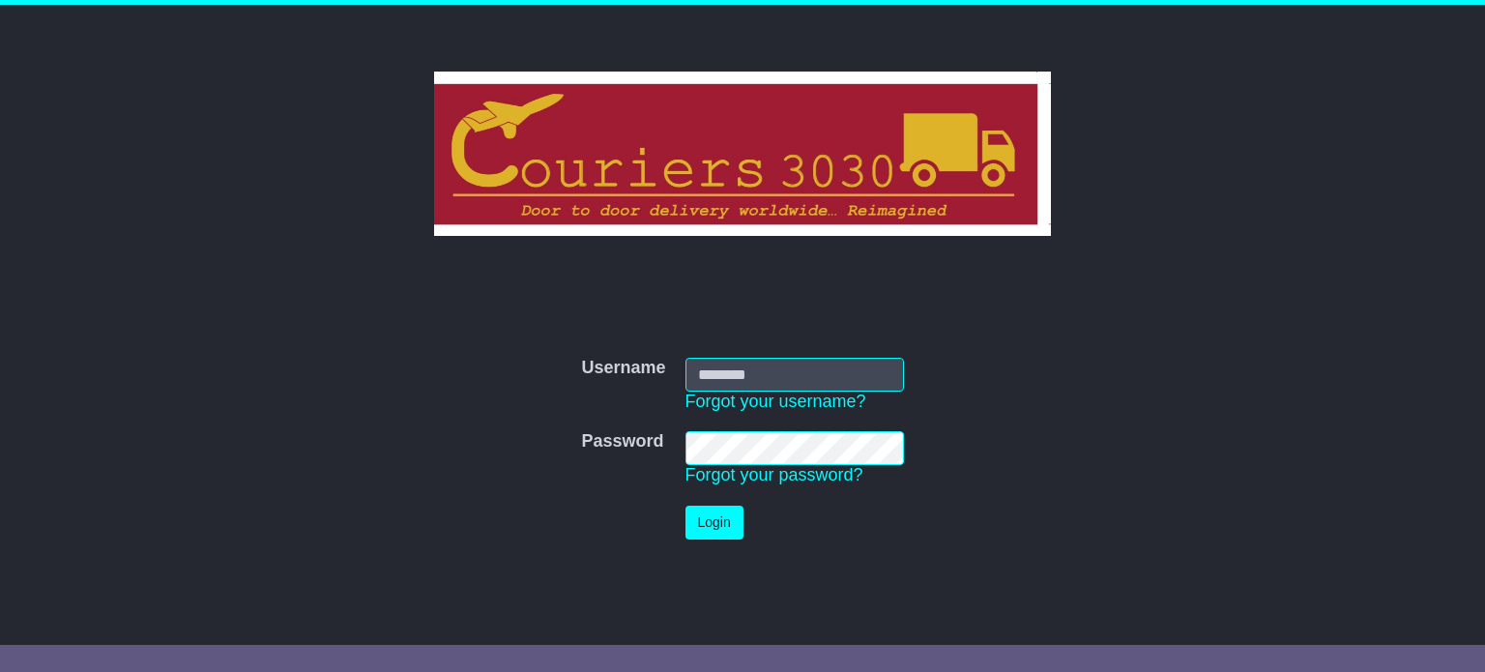 This screenshot has height=672, width=1485. What do you see at coordinates (715, 522) in the screenshot?
I see `button: Login` at bounding box center [715, 522].